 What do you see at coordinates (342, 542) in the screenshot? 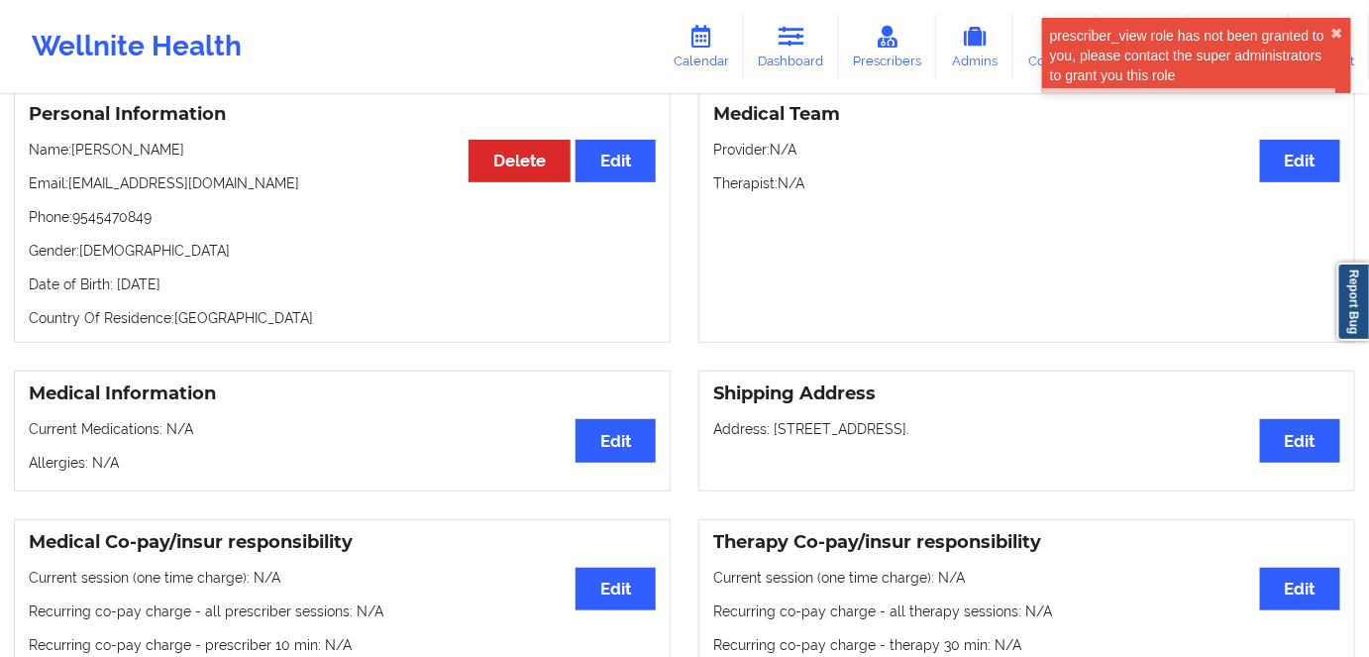
I see `h3: Medical Co-pay/insur responsibility` at bounding box center [342, 542].